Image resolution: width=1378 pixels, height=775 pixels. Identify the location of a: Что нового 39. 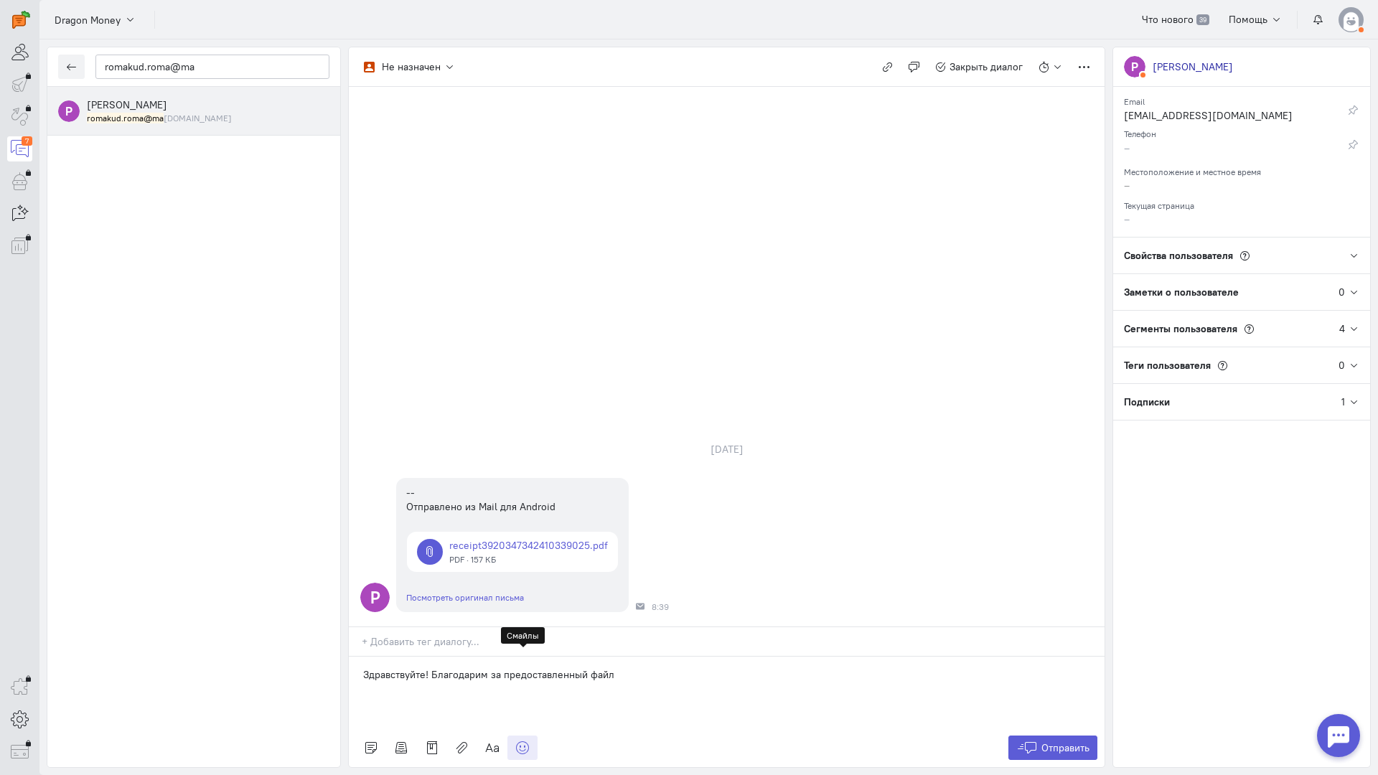
(1175, 19).